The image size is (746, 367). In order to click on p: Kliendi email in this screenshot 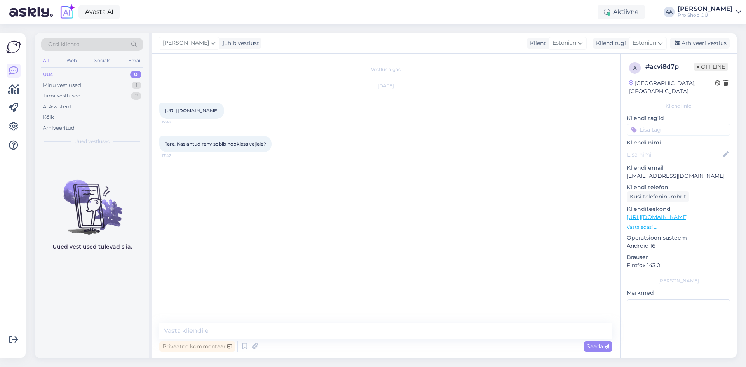, I will do `click(678, 168)`.